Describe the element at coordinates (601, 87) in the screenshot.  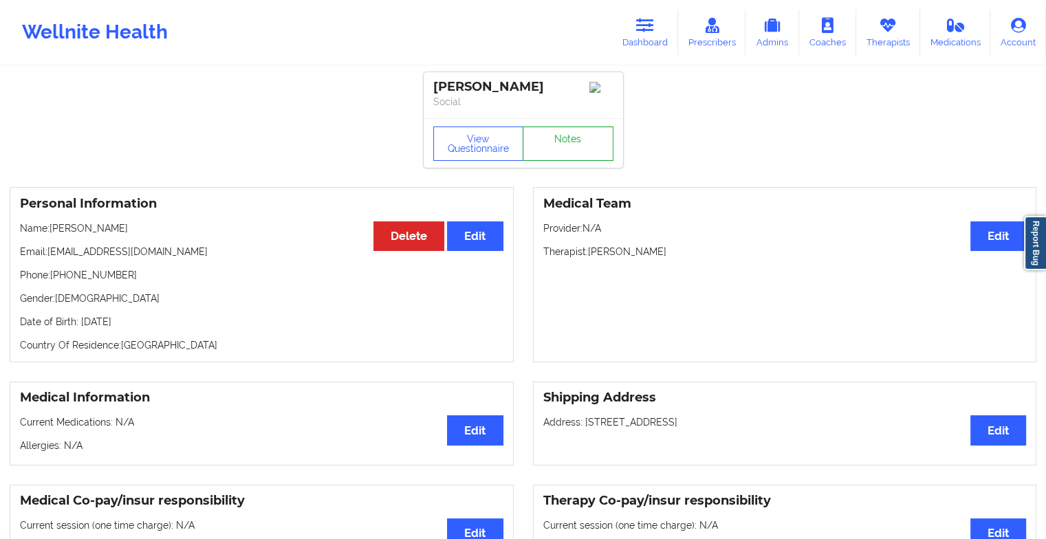
I see `img: Image%2Fplaceholer-image.png` at that location.